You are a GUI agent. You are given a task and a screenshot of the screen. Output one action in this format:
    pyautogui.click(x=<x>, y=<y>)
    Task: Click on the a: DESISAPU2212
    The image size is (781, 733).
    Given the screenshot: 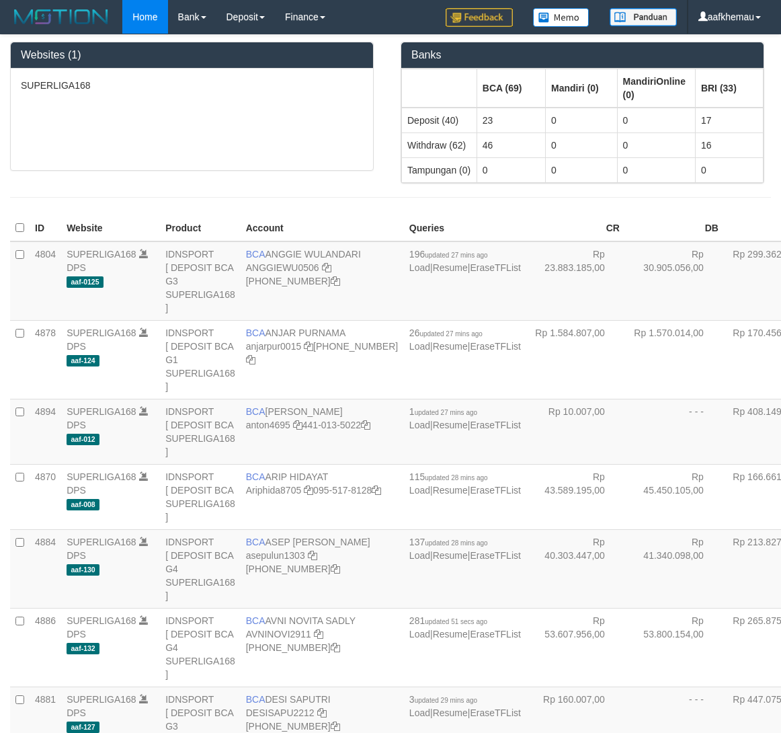 What is the action you would take?
    pyautogui.click(x=280, y=713)
    